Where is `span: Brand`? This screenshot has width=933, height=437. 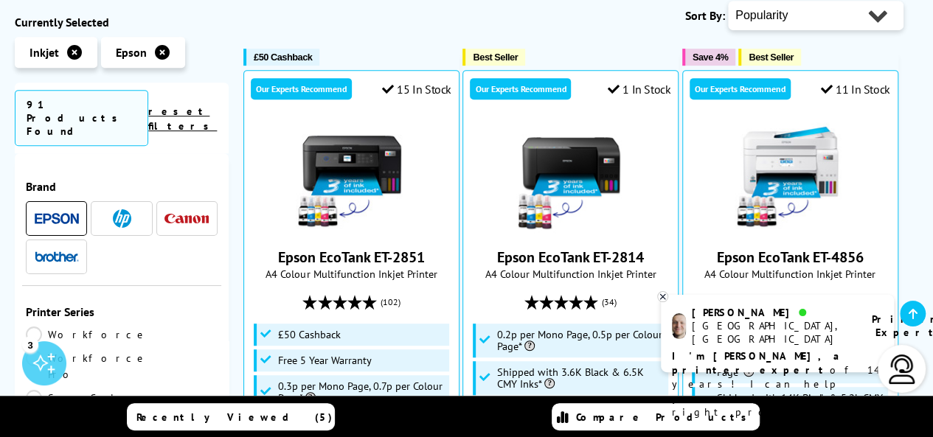
span: Brand is located at coordinates (122, 187).